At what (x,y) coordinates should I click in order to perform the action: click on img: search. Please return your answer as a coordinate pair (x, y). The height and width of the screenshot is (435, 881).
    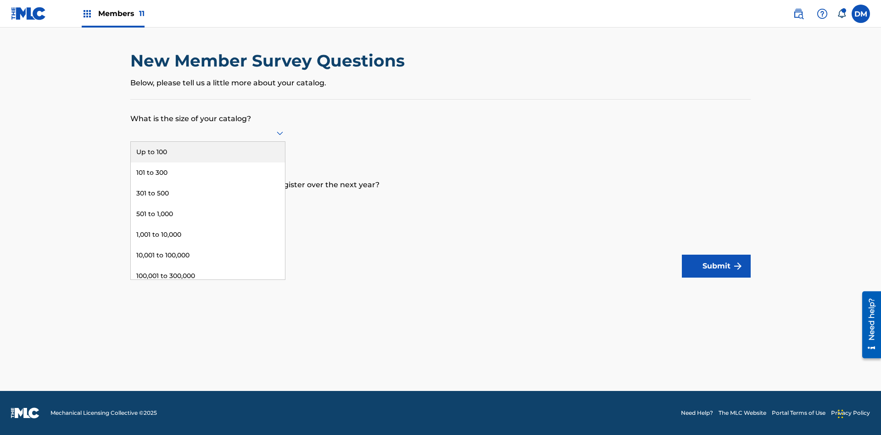
    Looking at the image, I should click on (799, 14).